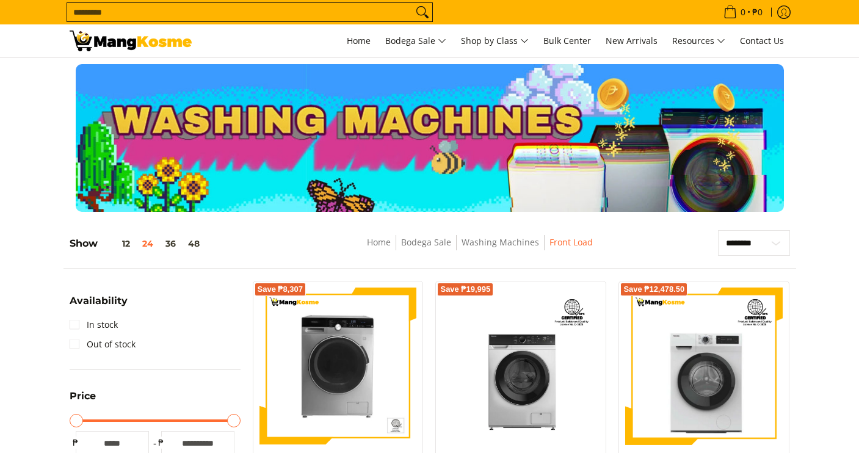  I want to click on span: Contact Us, so click(762, 40).